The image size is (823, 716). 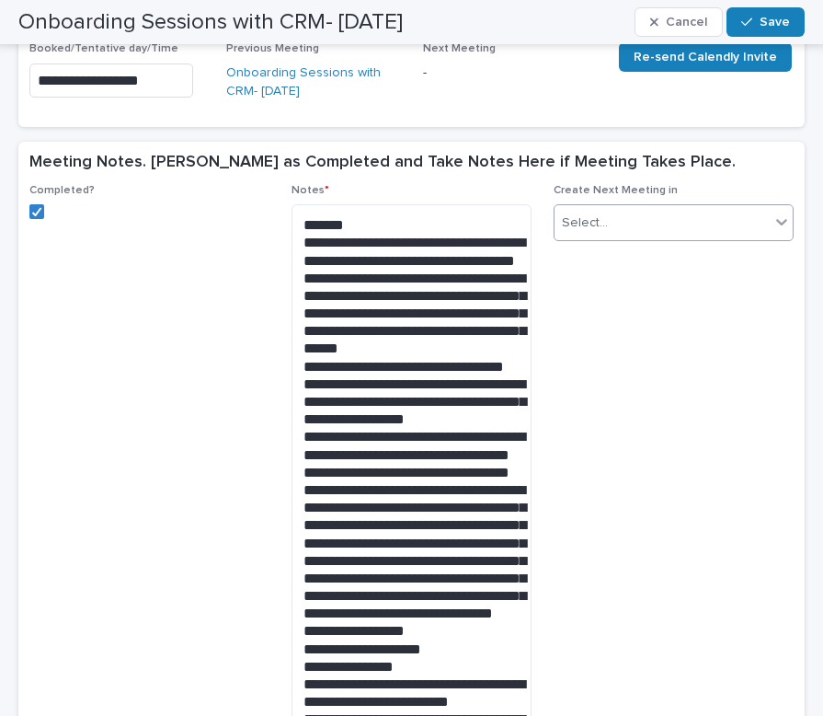 What do you see at coordinates (272, 49) in the screenshot?
I see `span: Previous Meeting` at bounding box center [272, 49].